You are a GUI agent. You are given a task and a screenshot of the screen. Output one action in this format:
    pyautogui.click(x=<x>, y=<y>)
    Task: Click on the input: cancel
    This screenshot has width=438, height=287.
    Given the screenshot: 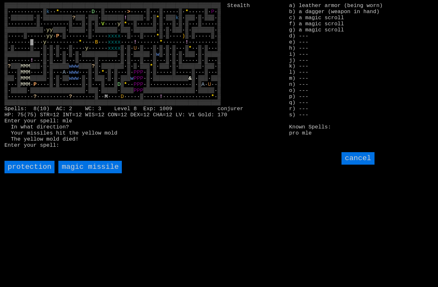 What is the action you would take?
    pyautogui.click(x=358, y=158)
    